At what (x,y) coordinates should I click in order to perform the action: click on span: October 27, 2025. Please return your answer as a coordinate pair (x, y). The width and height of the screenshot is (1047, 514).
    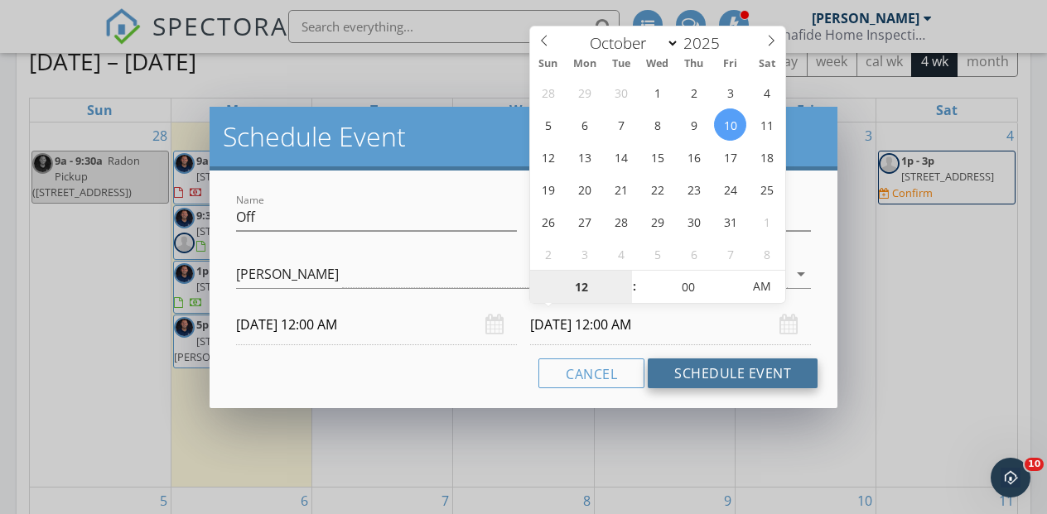
    Looking at the image, I should click on (584, 221).